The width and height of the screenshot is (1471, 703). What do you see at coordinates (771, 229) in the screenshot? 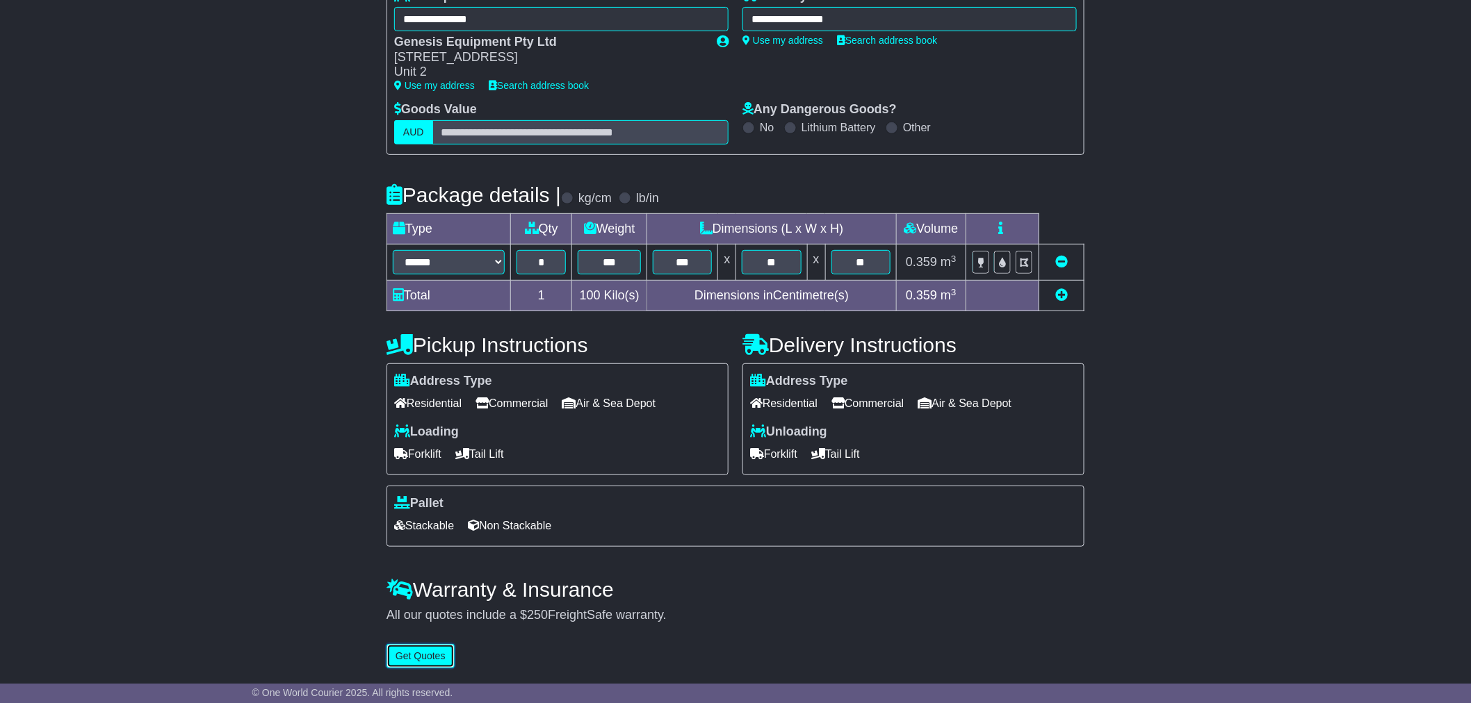
I see `td: Dimensions (L x W x H)` at bounding box center [771, 229].